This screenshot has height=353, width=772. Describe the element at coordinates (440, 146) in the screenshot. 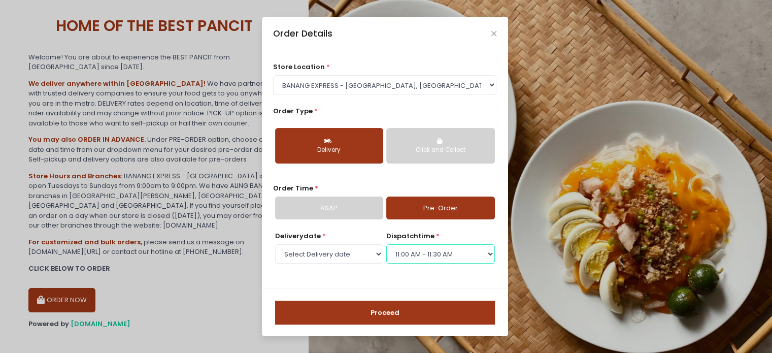

I see `button: Click and Collect` at that location.